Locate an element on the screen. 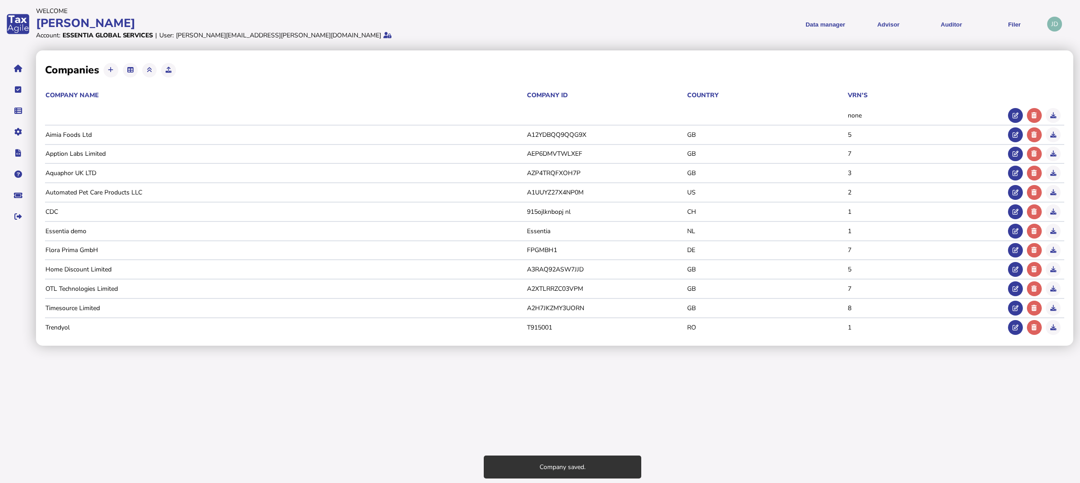  td: DE is located at coordinates (767, 250).